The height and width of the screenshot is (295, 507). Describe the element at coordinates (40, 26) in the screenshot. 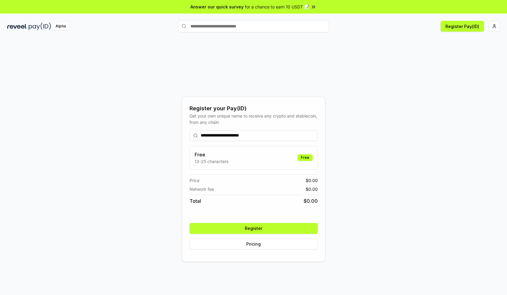

I see `img: pay_id` at that location.